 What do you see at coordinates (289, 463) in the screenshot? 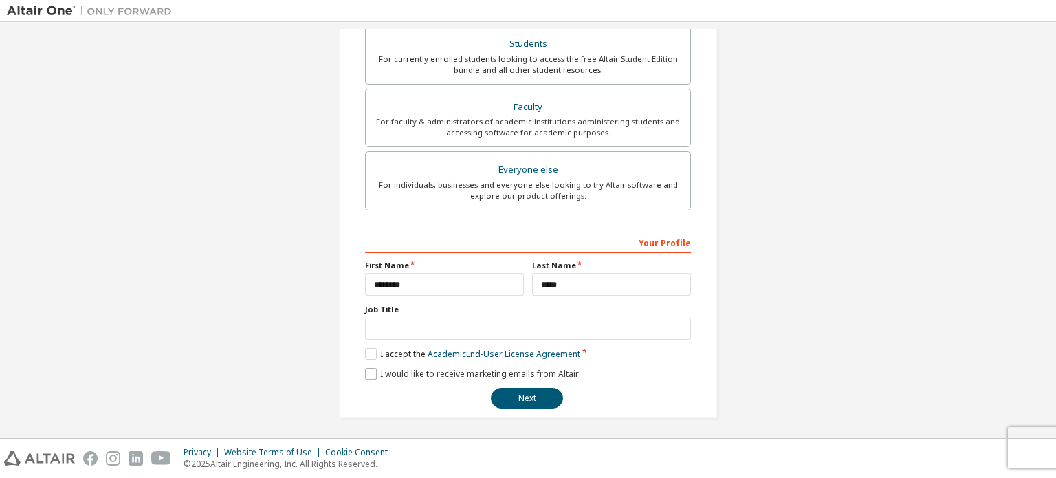
I see `p: © 2025 Altair Engineering, Inc. All Rights Reserved.` at bounding box center [289, 463].